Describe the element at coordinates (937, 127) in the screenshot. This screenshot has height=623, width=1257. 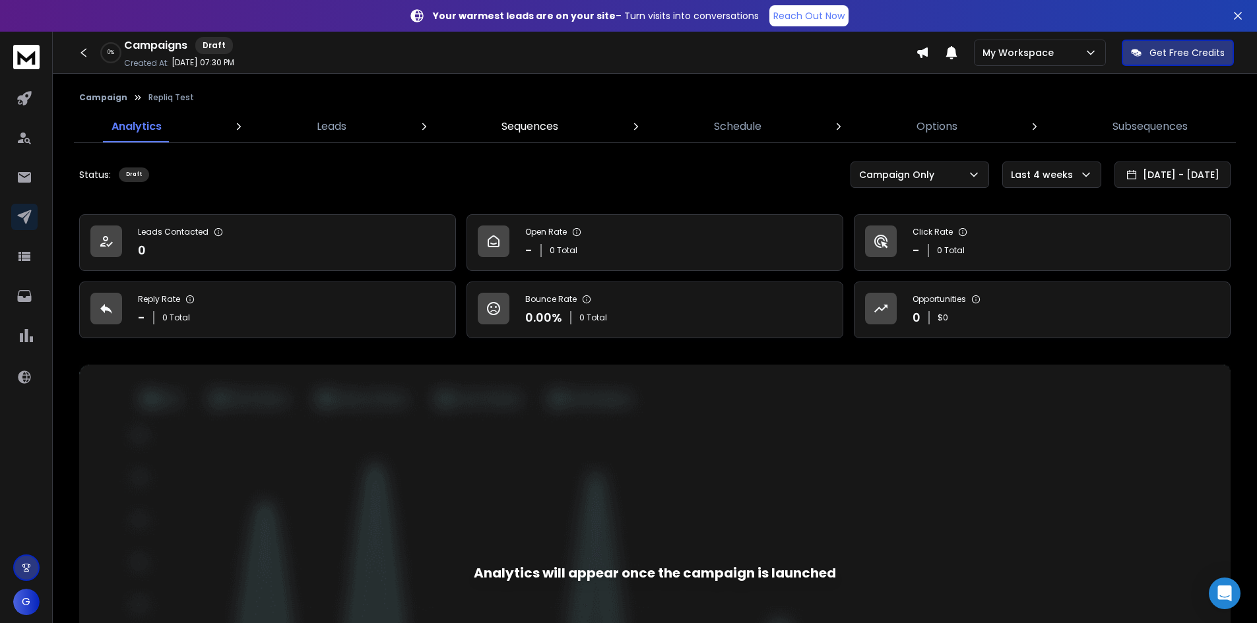
I see `p: Options` at that location.